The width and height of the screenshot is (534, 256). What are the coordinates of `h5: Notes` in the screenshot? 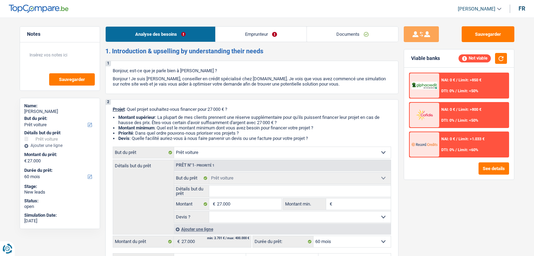 It's located at (60, 34).